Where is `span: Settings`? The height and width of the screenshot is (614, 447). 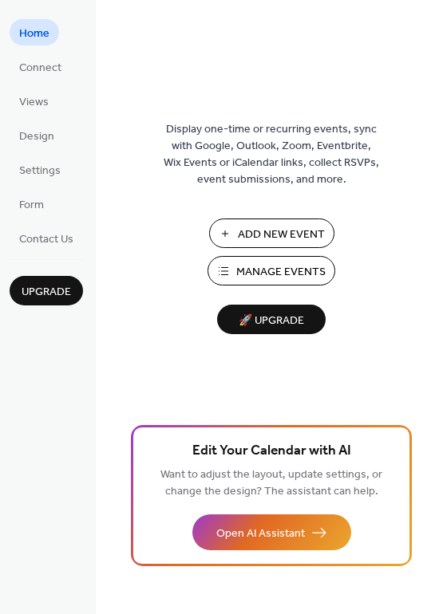 span: Settings is located at coordinates (40, 171).